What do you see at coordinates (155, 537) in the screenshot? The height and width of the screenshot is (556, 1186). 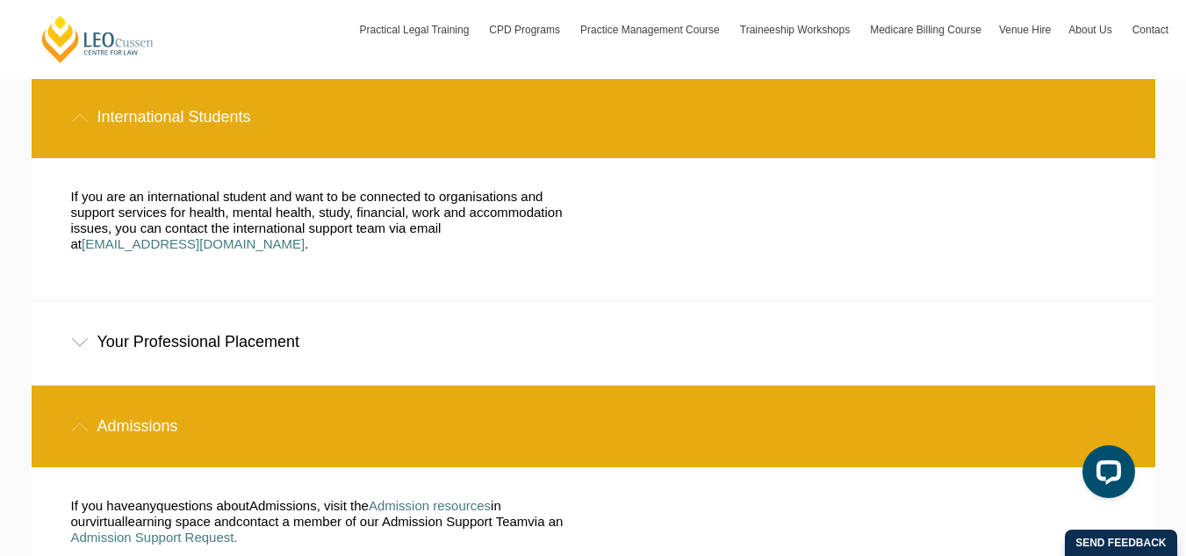 I see `span: Admission Support Request.` at bounding box center [155, 537].